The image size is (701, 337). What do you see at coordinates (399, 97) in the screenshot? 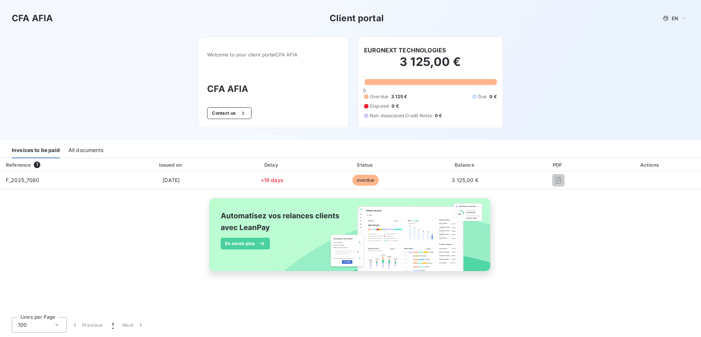
I see `span: 3 125 €` at bounding box center [399, 97].